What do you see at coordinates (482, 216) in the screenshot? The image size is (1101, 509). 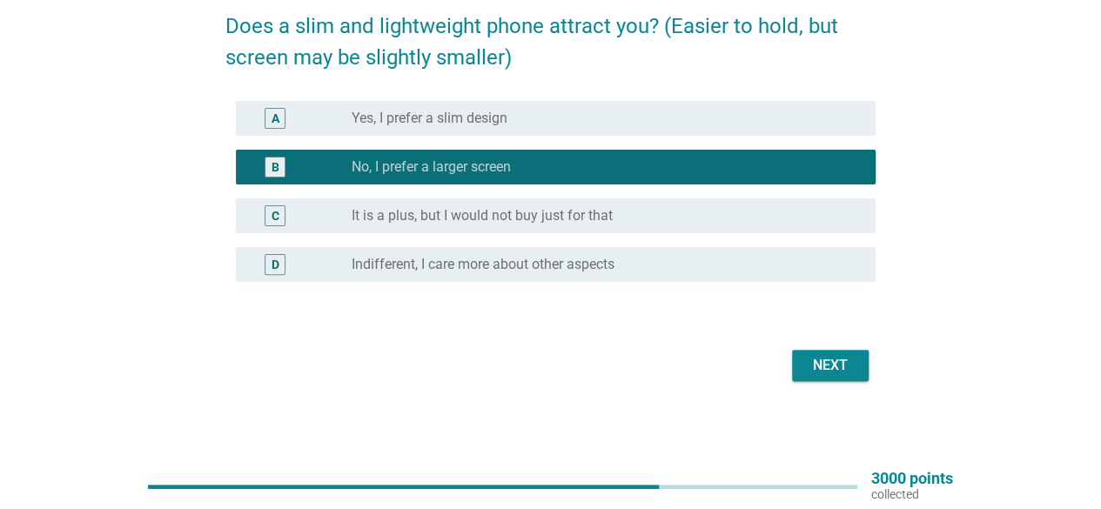 I see `label: It is a plus, but I would not buy just for that` at bounding box center [482, 216].